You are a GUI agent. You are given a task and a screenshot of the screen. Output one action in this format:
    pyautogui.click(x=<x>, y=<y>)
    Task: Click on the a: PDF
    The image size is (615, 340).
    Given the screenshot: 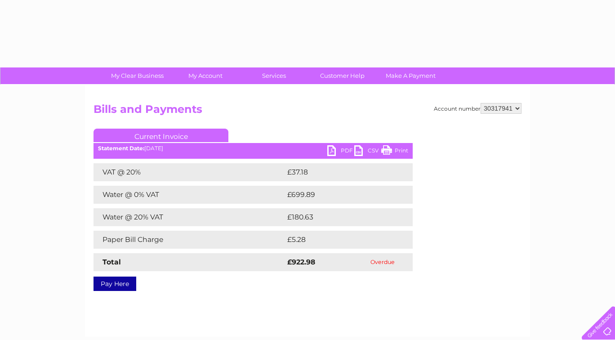 What is the action you would take?
    pyautogui.click(x=341, y=152)
    